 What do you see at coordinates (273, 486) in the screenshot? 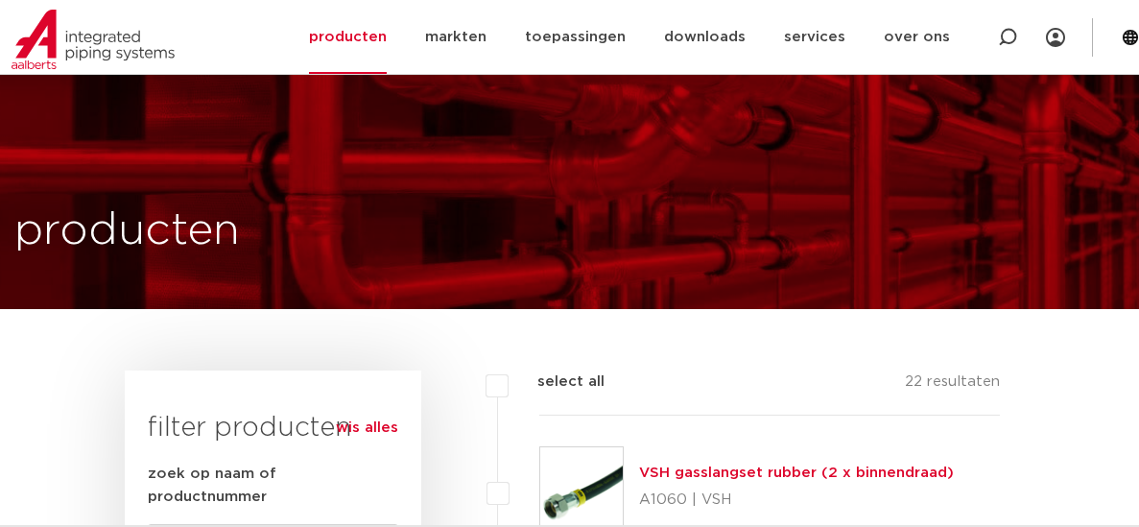
I see `label: zoek op naam of productnummer` at bounding box center [273, 486].